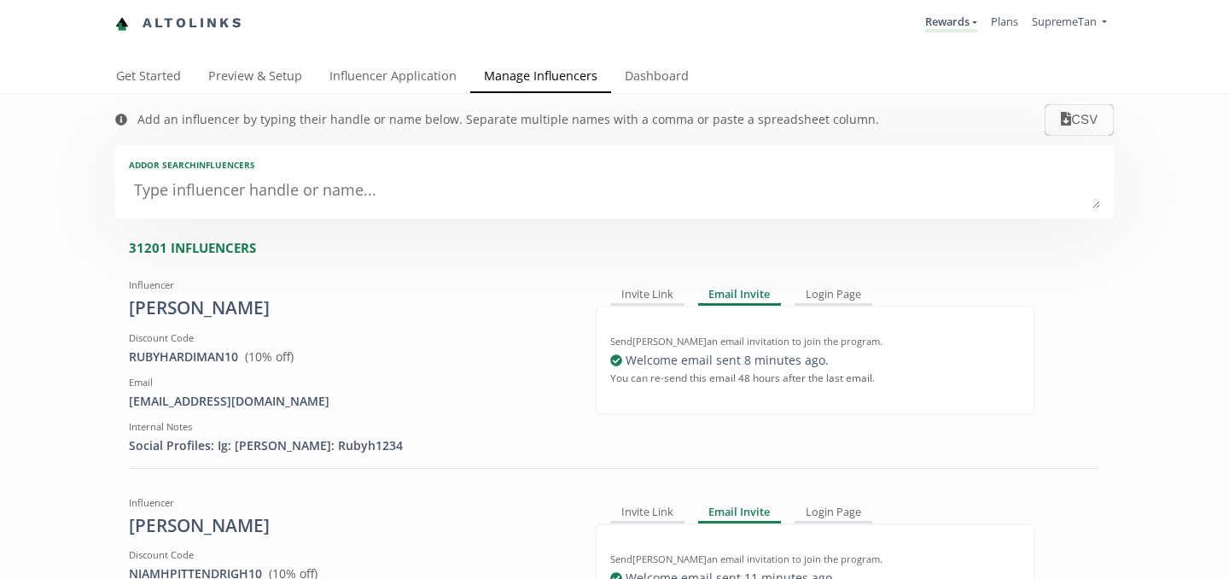 The width and height of the screenshot is (1229, 579). What do you see at coordinates (255, 78) in the screenshot?
I see `a: Preview & Setup` at bounding box center [255, 78].